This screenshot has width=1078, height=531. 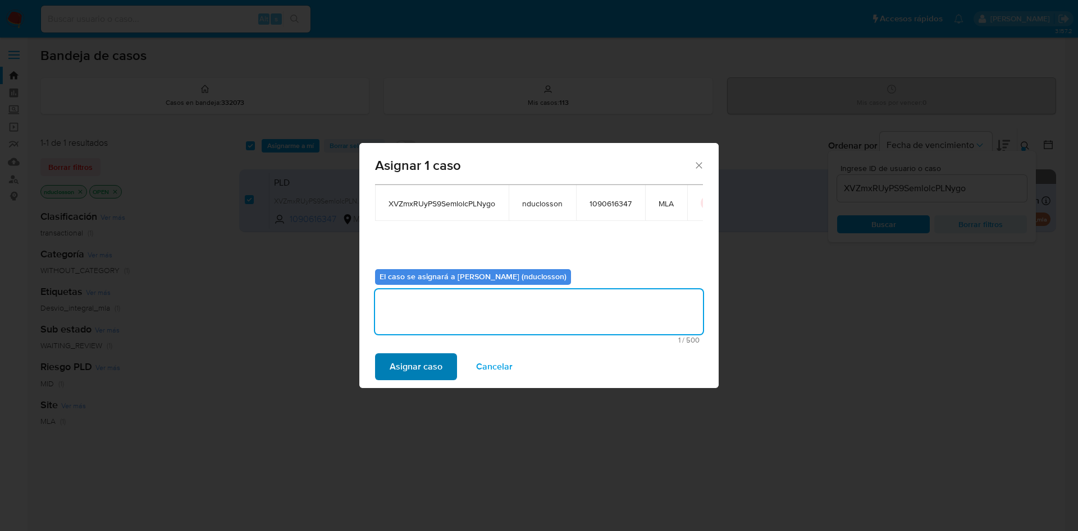 What do you see at coordinates (539, 265) in the screenshot?
I see `div: assign-modal` at bounding box center [539, 265].